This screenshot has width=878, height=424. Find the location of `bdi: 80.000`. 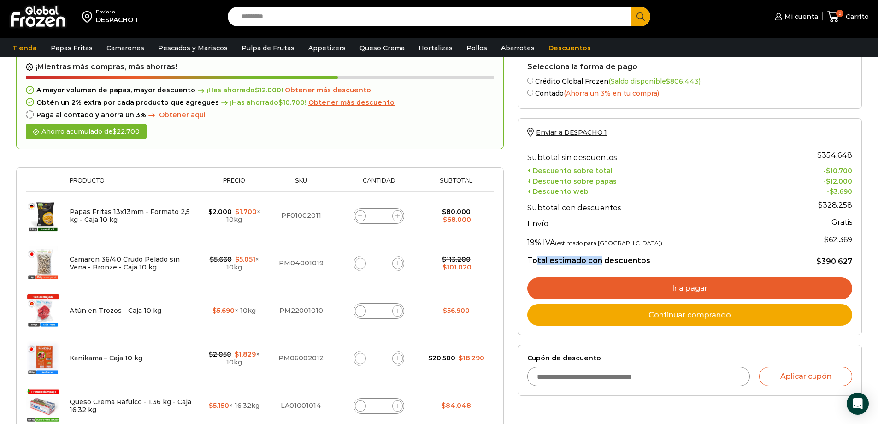

bdi: 80.000 is located at coordinates (456, 212).